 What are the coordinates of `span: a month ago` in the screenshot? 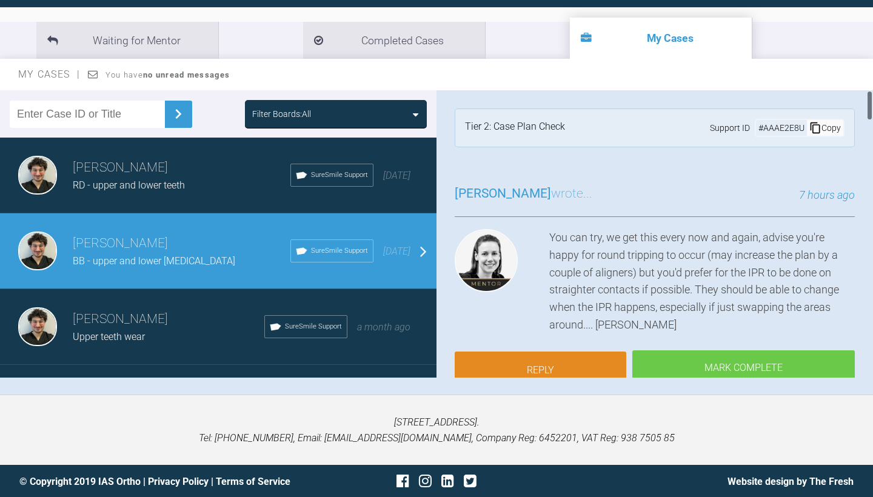 It's located at (384, 327).